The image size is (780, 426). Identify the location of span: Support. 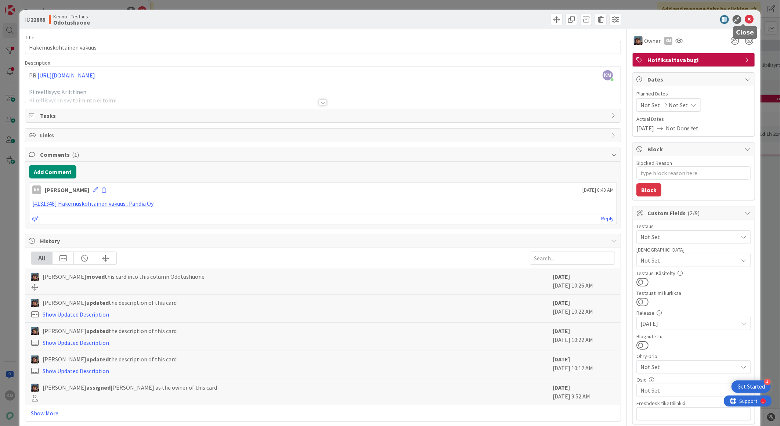
(24, 6).